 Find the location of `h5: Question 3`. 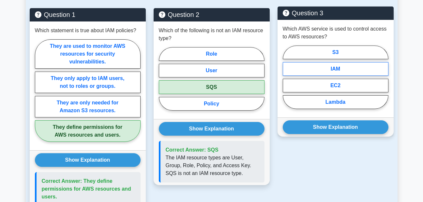

h5: Question 3 is located at coordinates (335, 13).